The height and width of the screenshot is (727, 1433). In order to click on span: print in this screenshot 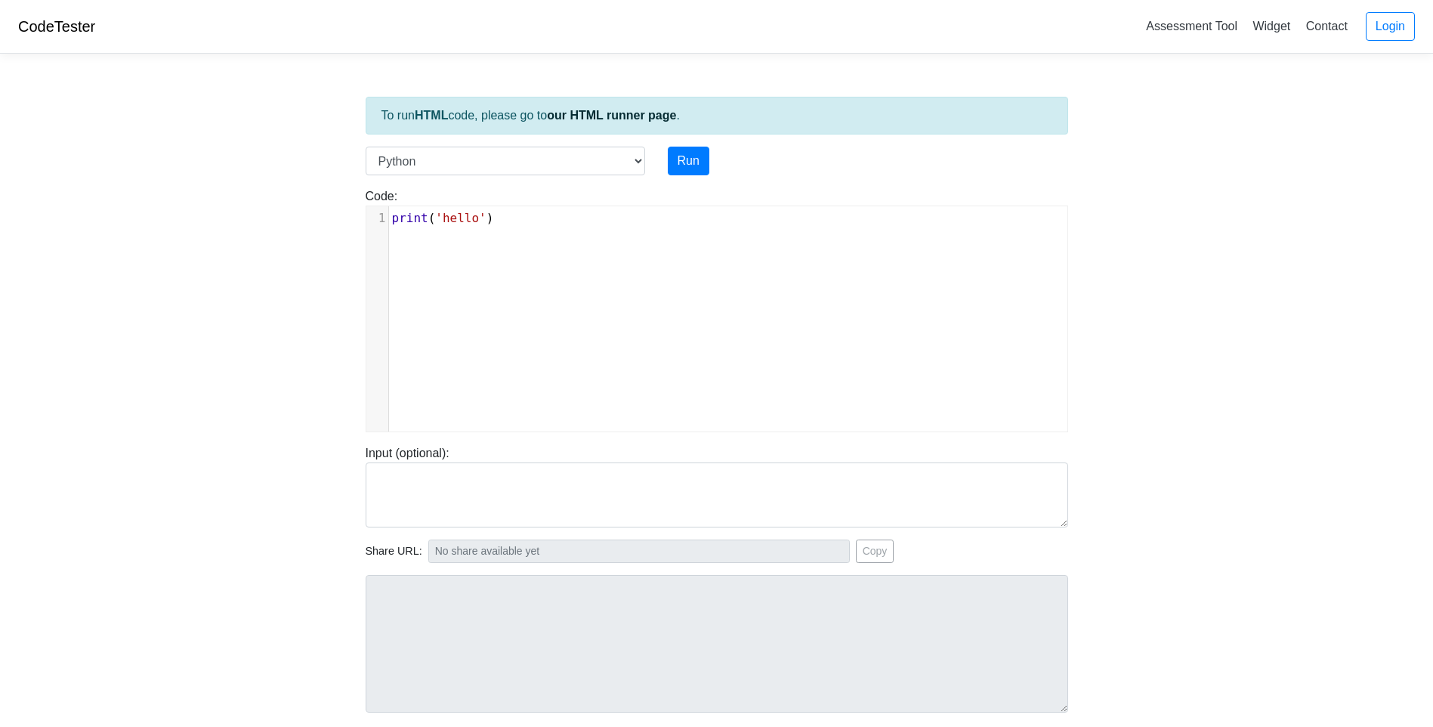, I will do `click(410, 218)`.